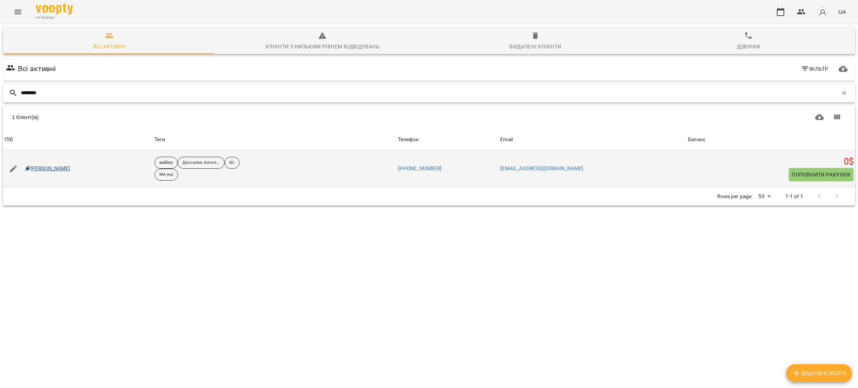  What do you see at coordinates (822, 175) in the screenshot?
I see `span: Поповнити рахунок` at bounding box center [822, 175].